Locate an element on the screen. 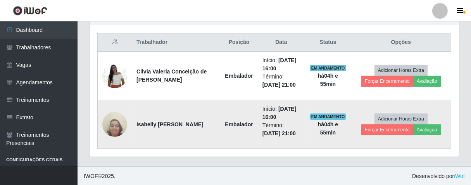 The image size is (471, 185). th: Posição is located at coordinates (239, 42).